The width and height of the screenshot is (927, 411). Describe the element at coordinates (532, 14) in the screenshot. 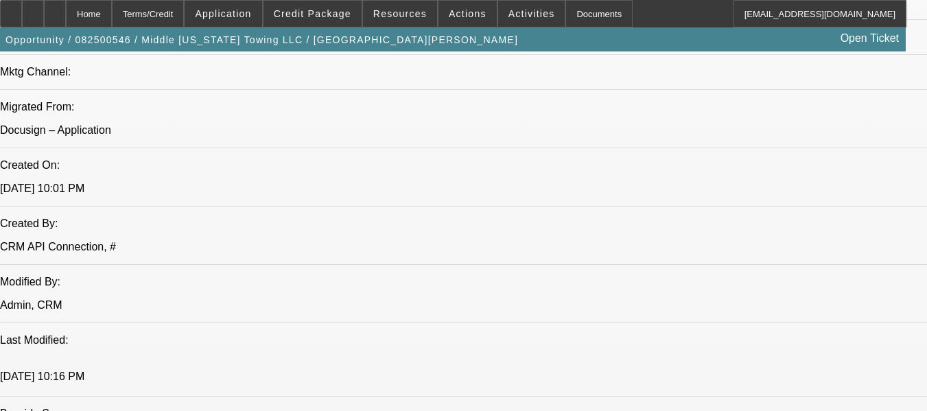

I see `button: Activities` at that location.